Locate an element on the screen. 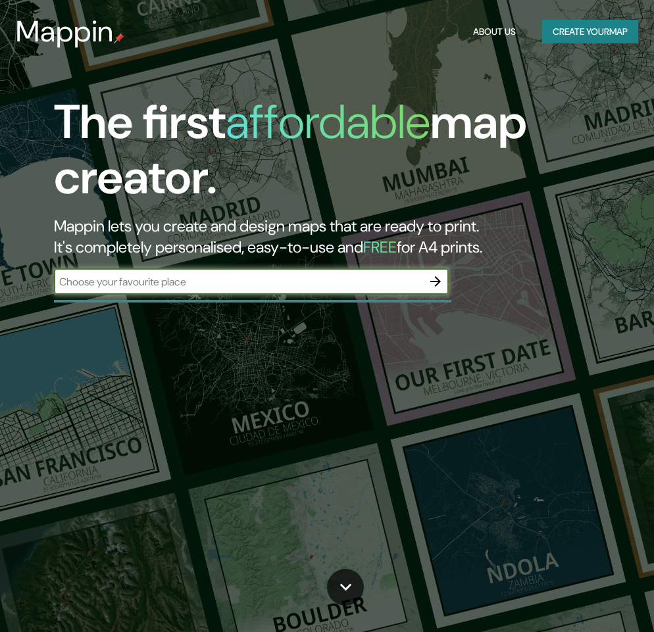 The height and width of the screenshot is (632, 654). h1: The first map creator. is located at coordinates (315, 155).